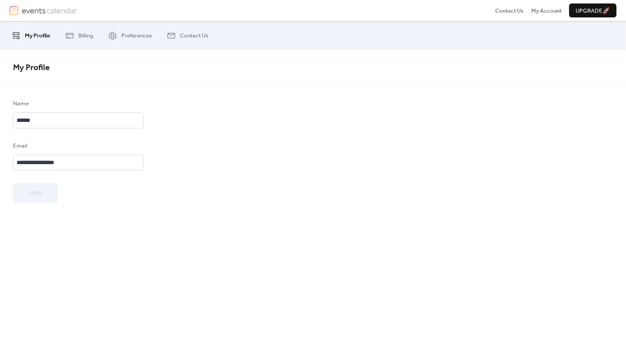 This screenshot has height=357, width=626. I want to click on button: Upgrade🚀, so click(593, 10).